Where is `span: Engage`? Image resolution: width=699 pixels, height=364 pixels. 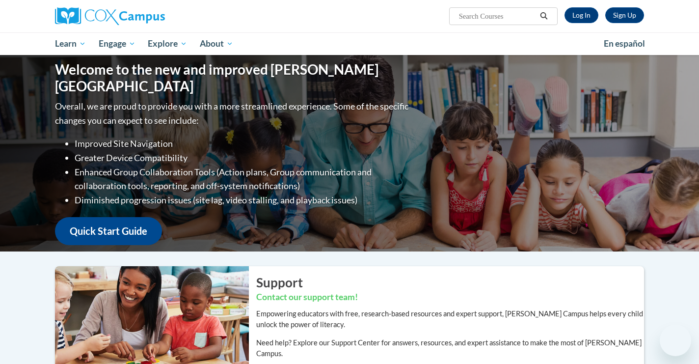 span: Engage is located at coordinates (117, 44).